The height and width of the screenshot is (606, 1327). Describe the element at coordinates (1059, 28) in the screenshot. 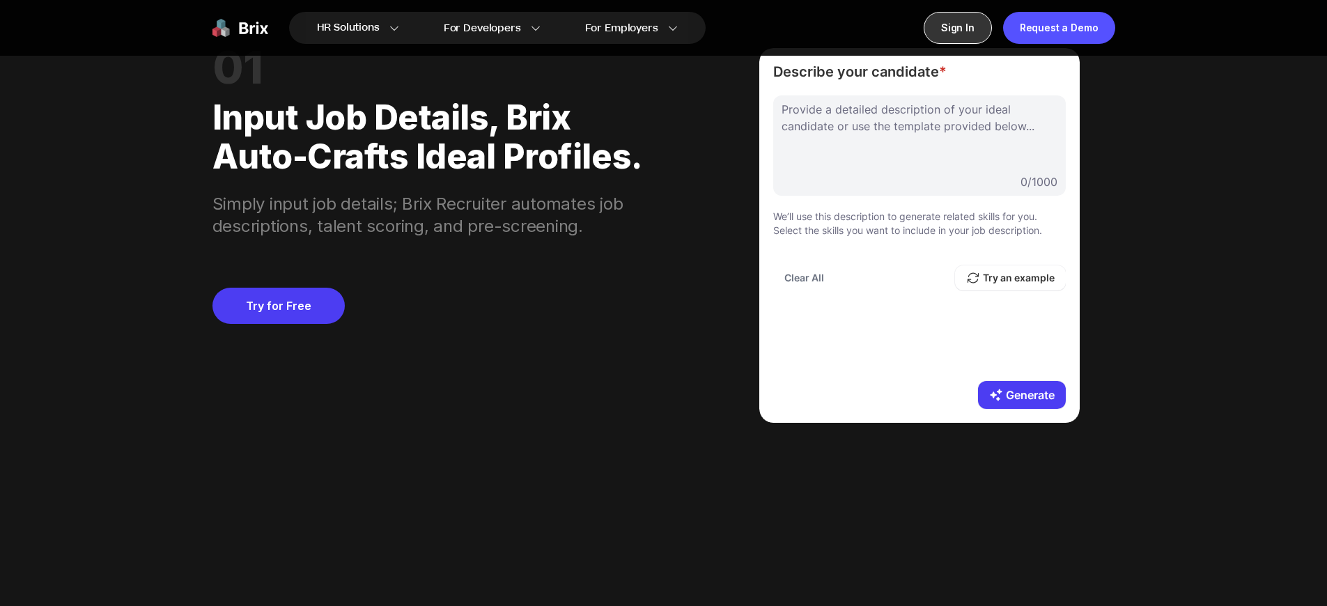

I see `a: Request a Demo` at that location.